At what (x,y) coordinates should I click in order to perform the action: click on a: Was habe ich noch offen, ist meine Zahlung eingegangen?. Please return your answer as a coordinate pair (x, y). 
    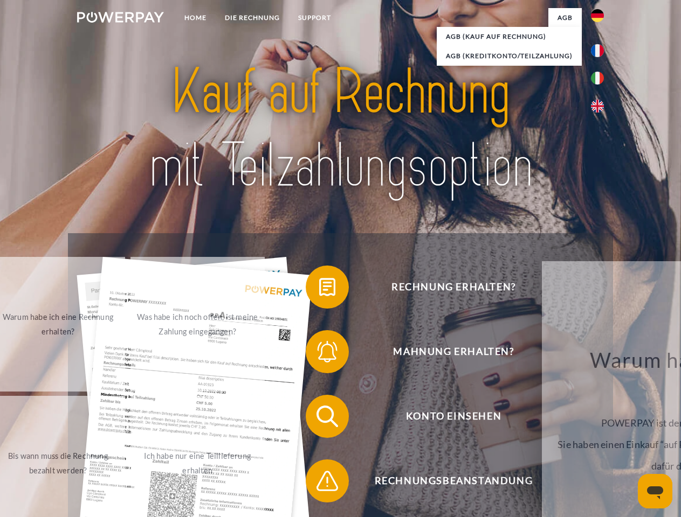
    Looking at the image, I should click on (197, 324).